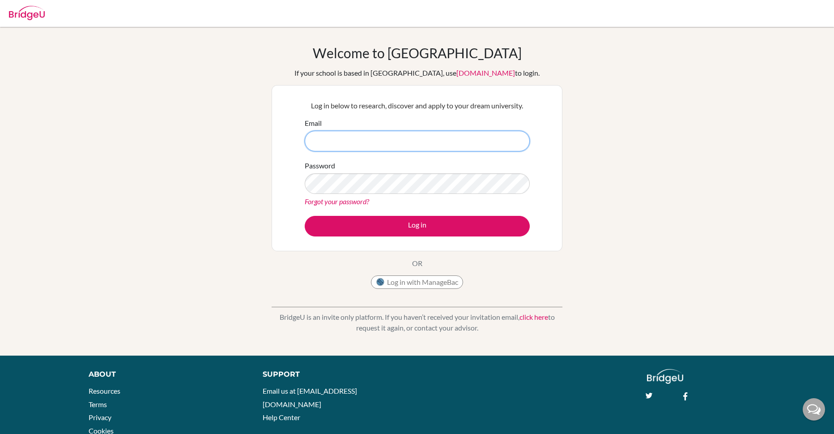 This screenshot has width=834, height=434. Describe the element at coordinates (417, 226) in the screenshot. I see `button: Log in` at that location.